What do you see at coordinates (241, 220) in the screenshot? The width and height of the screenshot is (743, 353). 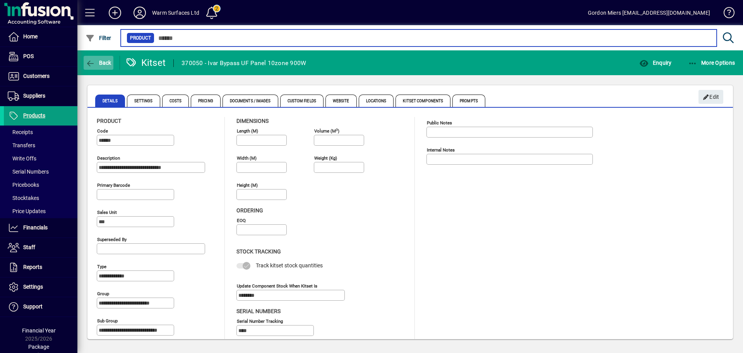 I see `mat-label: EOQ` at bounding box center [241, 220].